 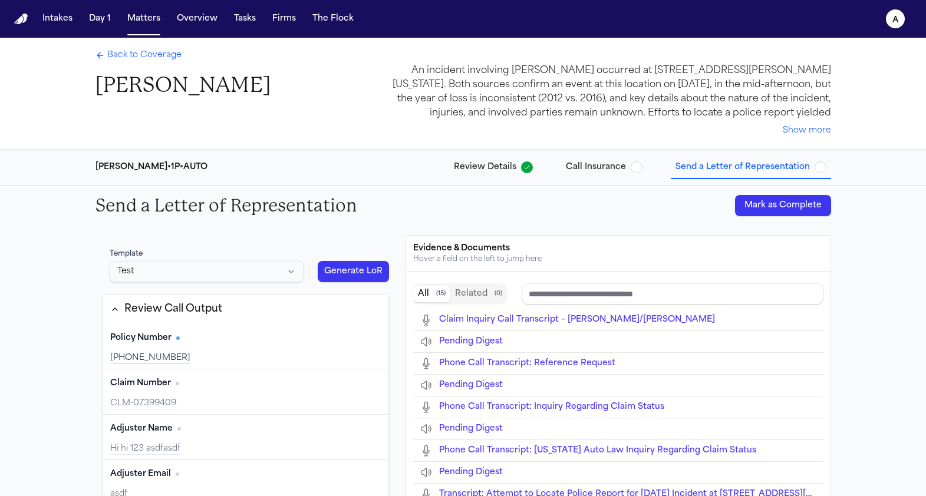 What do you see at coordinates (206, 272) in the screenshot?
I see `button: Select LoR template` at bounding box center [206, 272].